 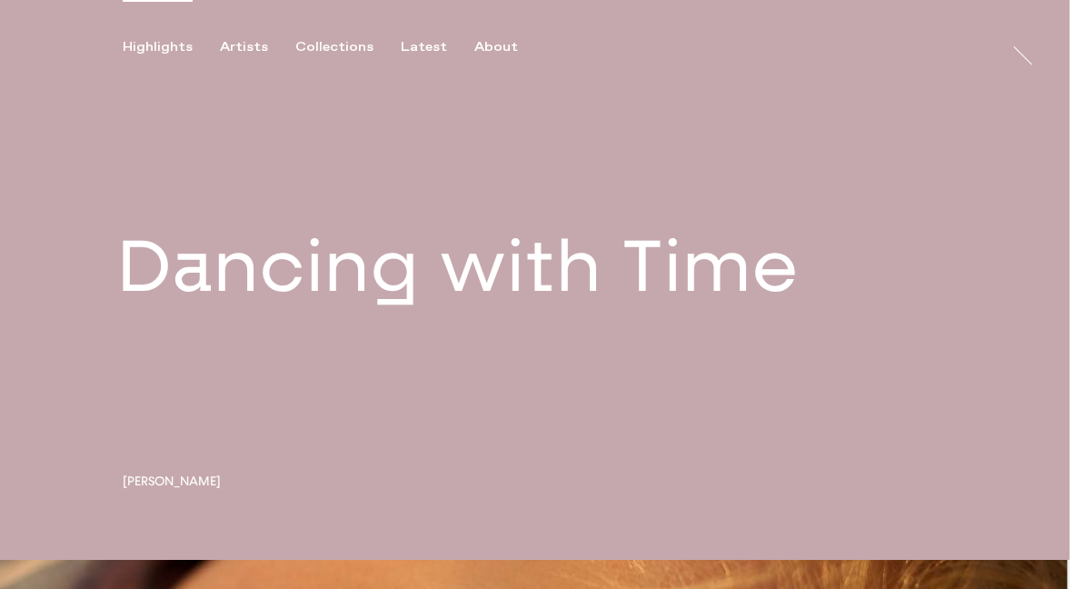 What do you see at coordinates (157, 47) in the screenshot?
I see `div: Highlights` at bounding box center [157, 47].